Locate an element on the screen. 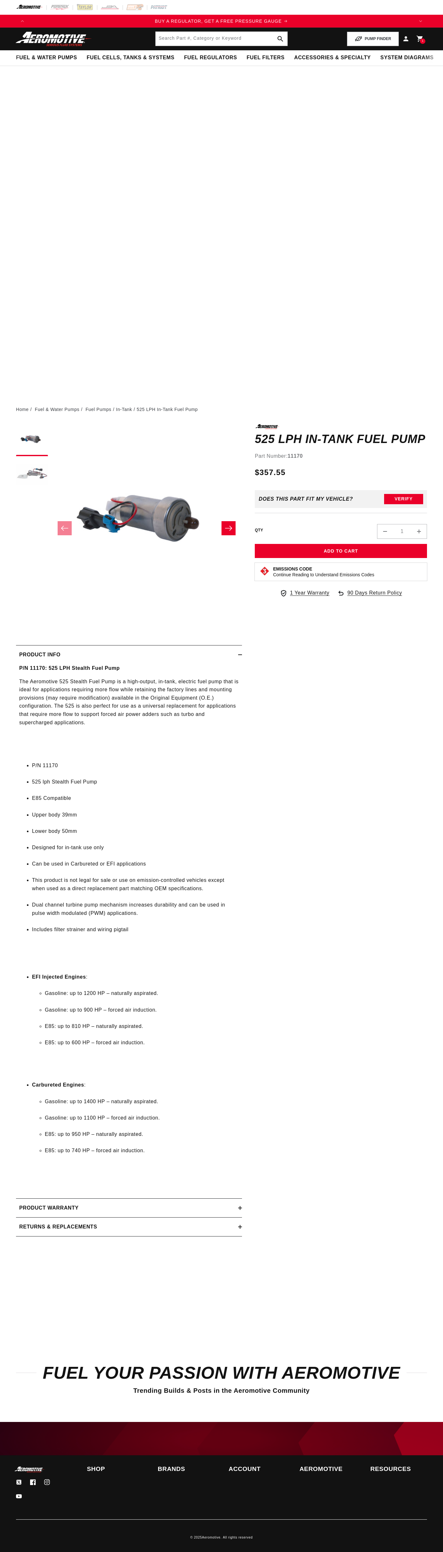  a: Fuel & Water Pumps is located at coordinates (57, 409).